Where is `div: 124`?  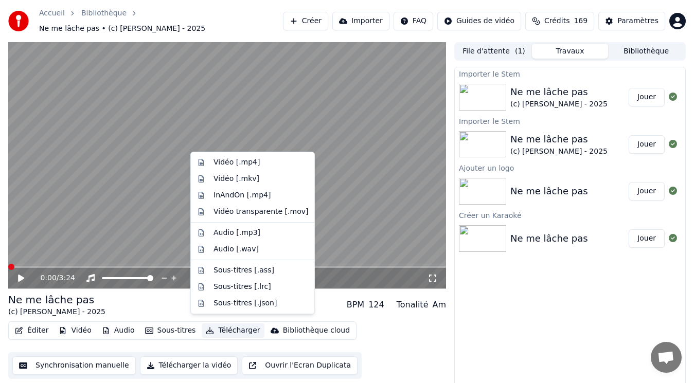
div: 124 is located at coordinates (376, 305).